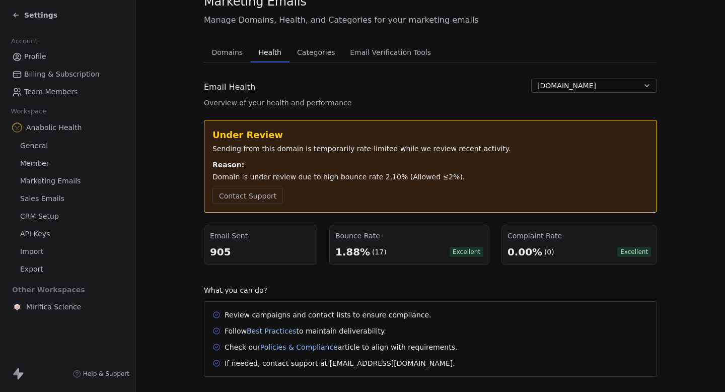  What do you see at coordinates (32, 251) in the screenshot?
I see `span: Import` at bounding box center [32, 251].